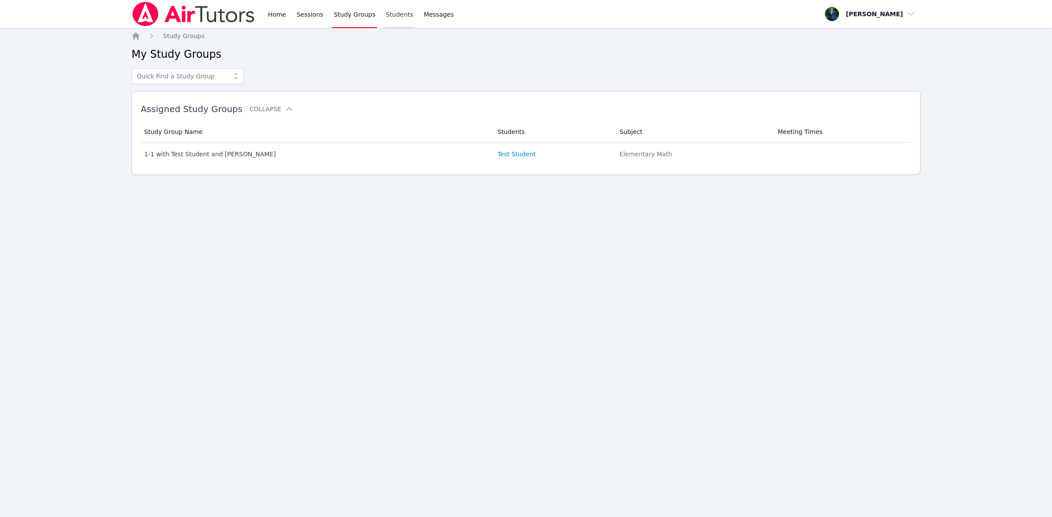 The width and height of the screenshot is (1052, 517). What do you see at coordinates (184, 36) in the screenshot?
I see `a: Study Groups` at bounding box center [184, 36].